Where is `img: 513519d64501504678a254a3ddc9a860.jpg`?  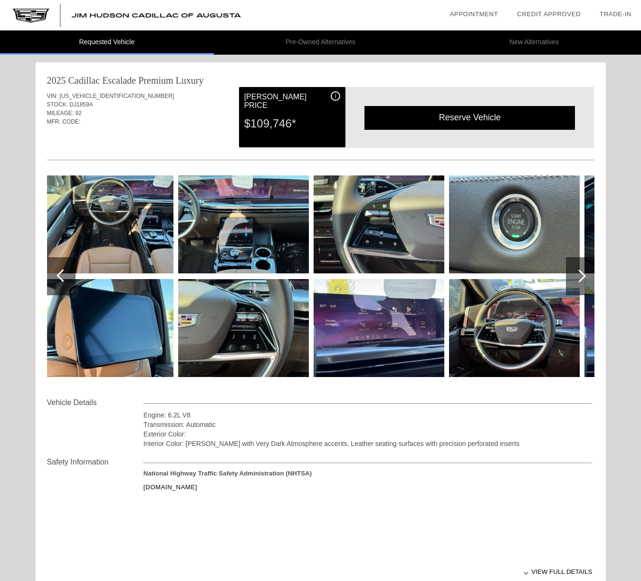
img: 513519d64501504678a254a3ddc9a860.jpg is located at coordinates (243, 328).